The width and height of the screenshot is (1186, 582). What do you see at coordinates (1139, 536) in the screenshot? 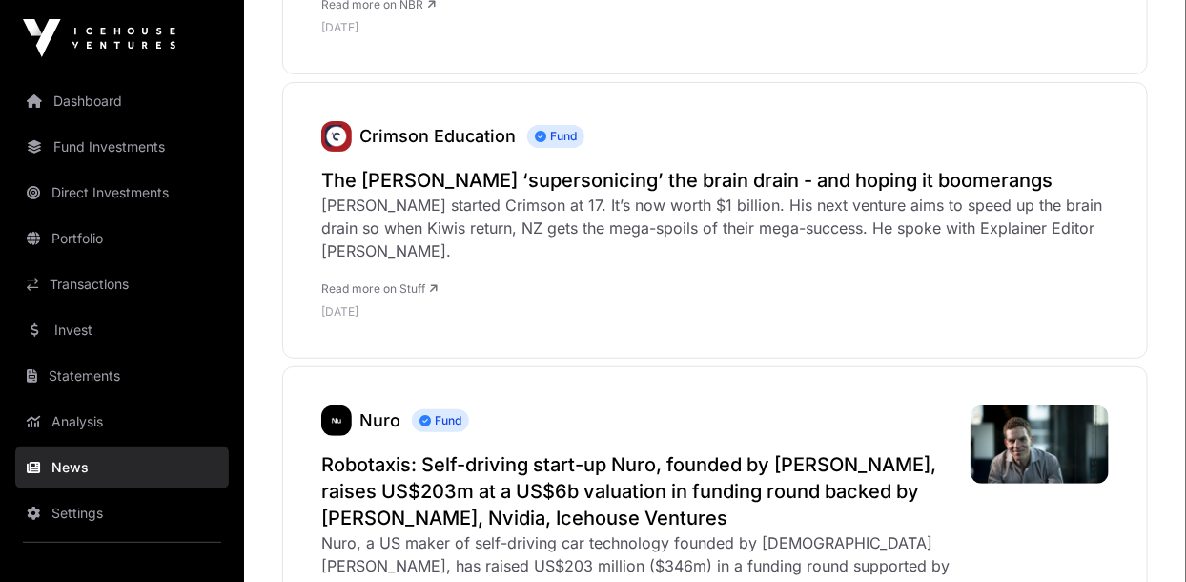
I see `div: Chat Widget` at bounding box center [1139, 536].